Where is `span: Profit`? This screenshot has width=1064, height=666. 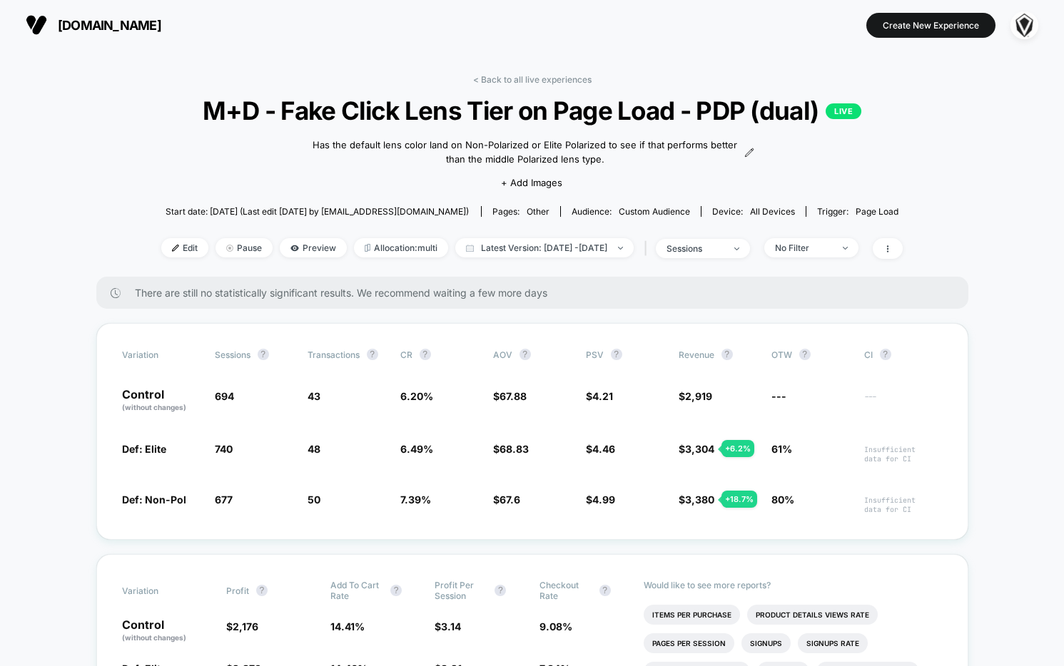 span: Profit is located at coordinates (238, 591).